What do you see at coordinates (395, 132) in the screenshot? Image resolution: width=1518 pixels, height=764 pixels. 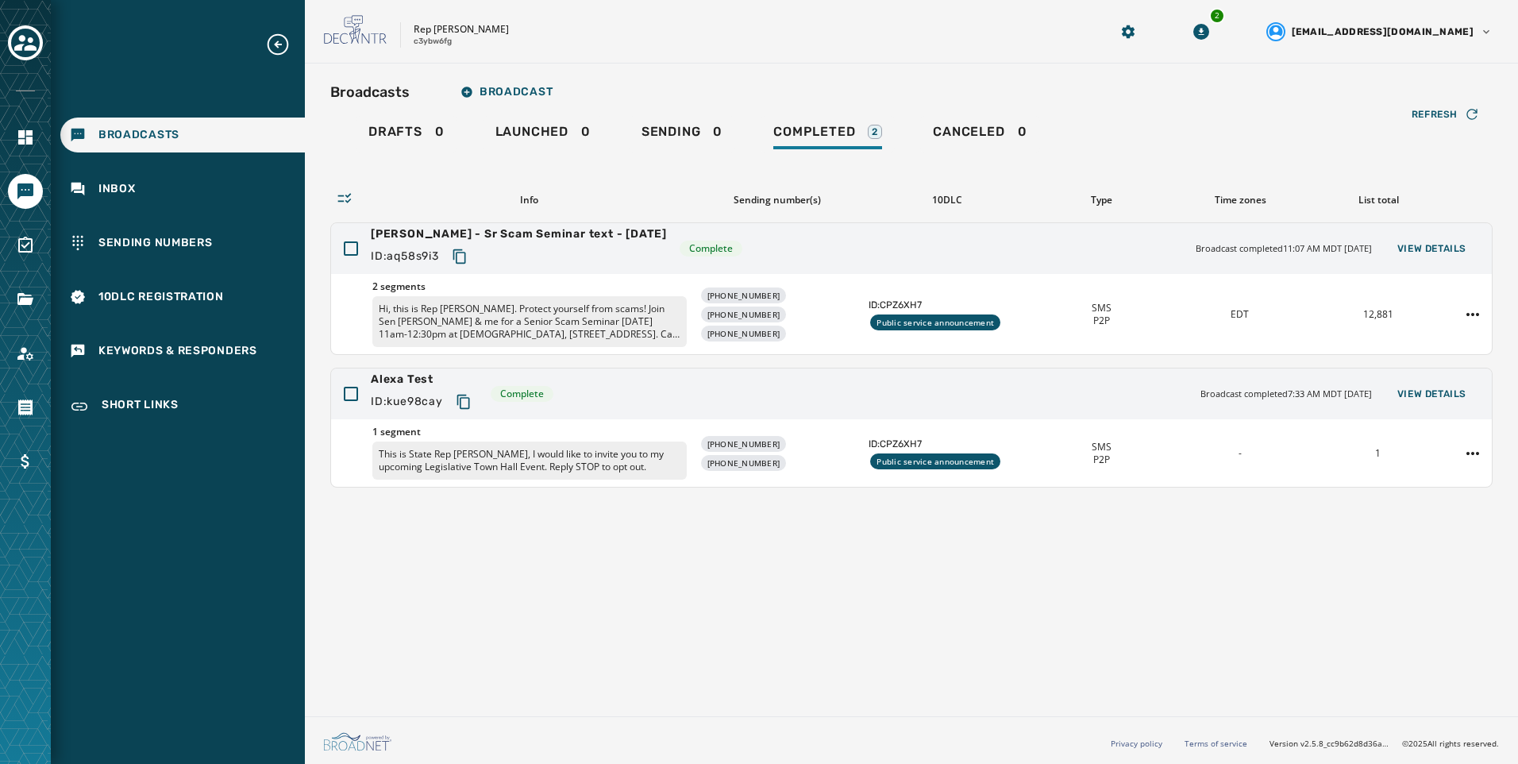 I see `span: Drafts` at bounding box center [395, 132].